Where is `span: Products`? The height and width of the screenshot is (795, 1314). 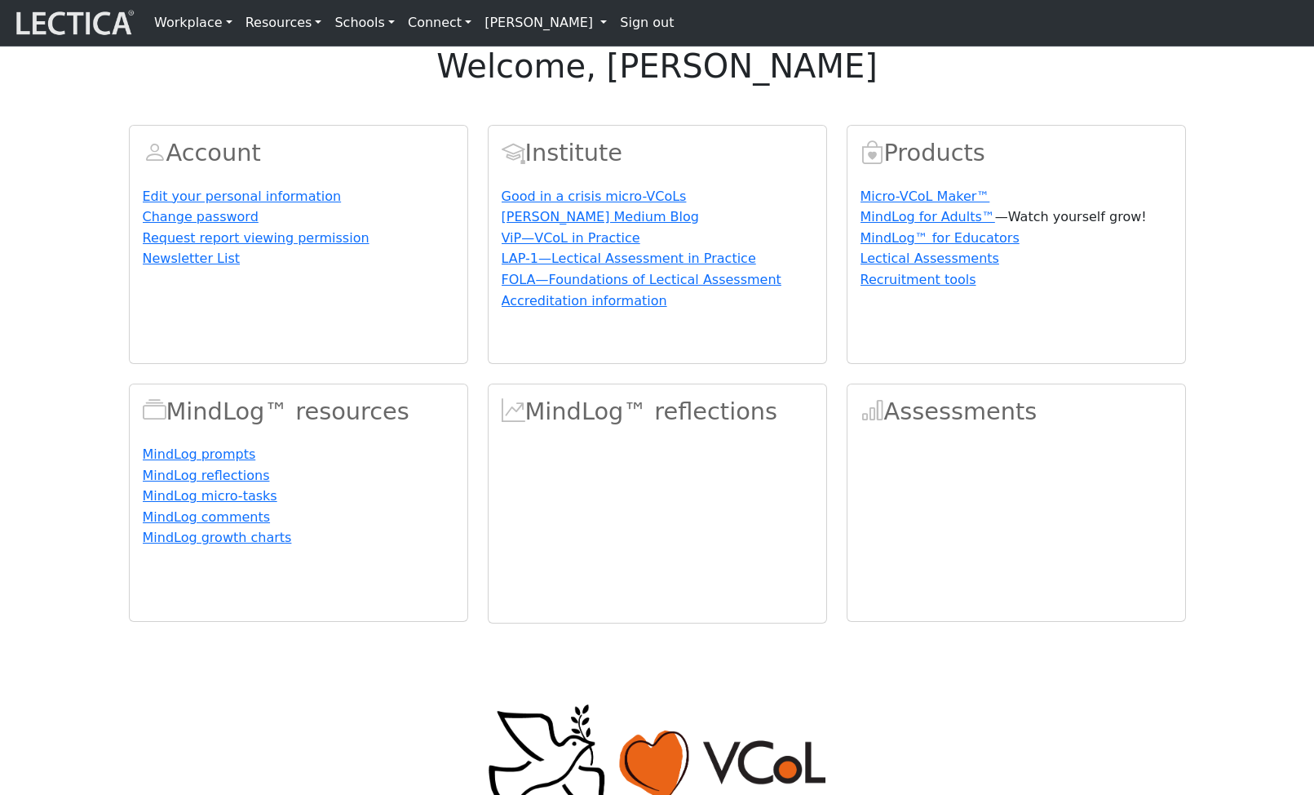 span: Products is located at coordinates (872, 153).